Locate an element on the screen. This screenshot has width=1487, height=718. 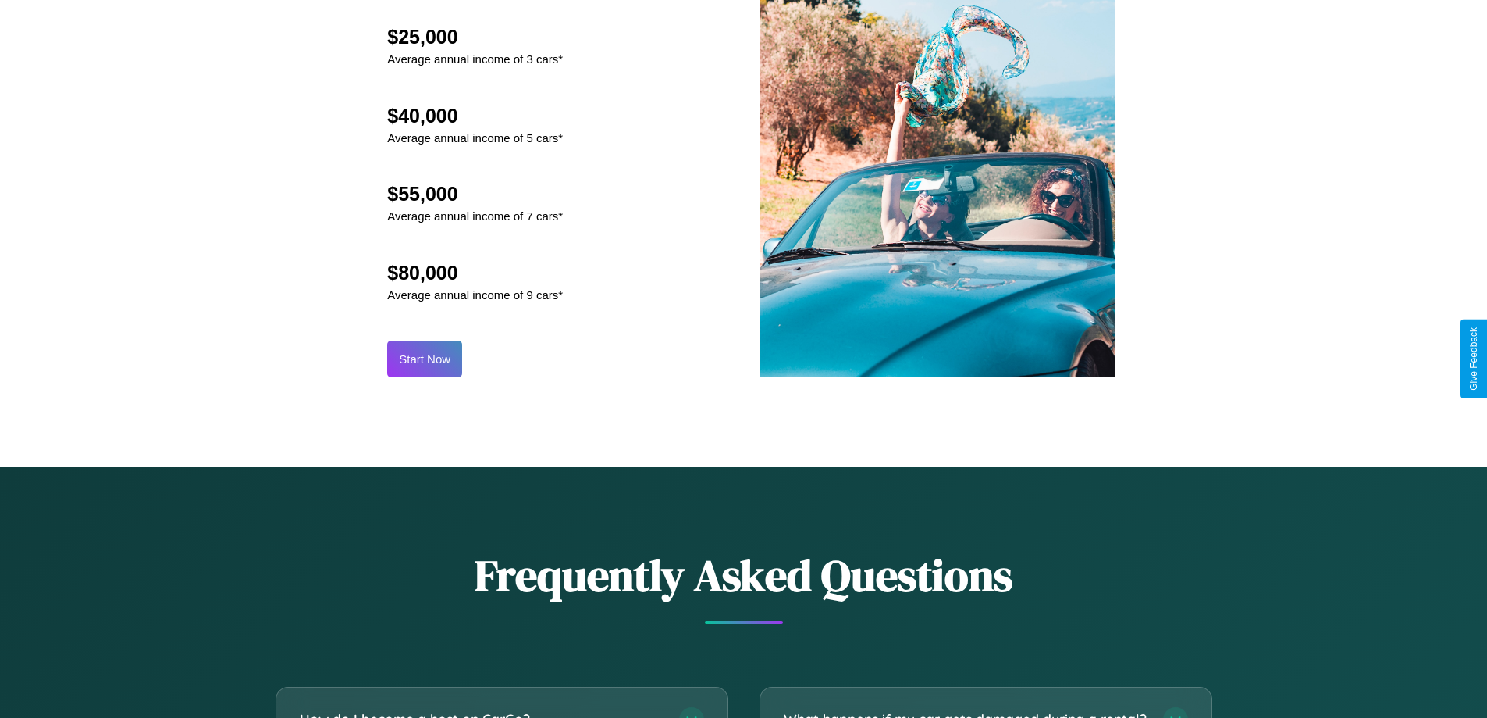
h2: $80,000 is located at coordinates (475, 273).